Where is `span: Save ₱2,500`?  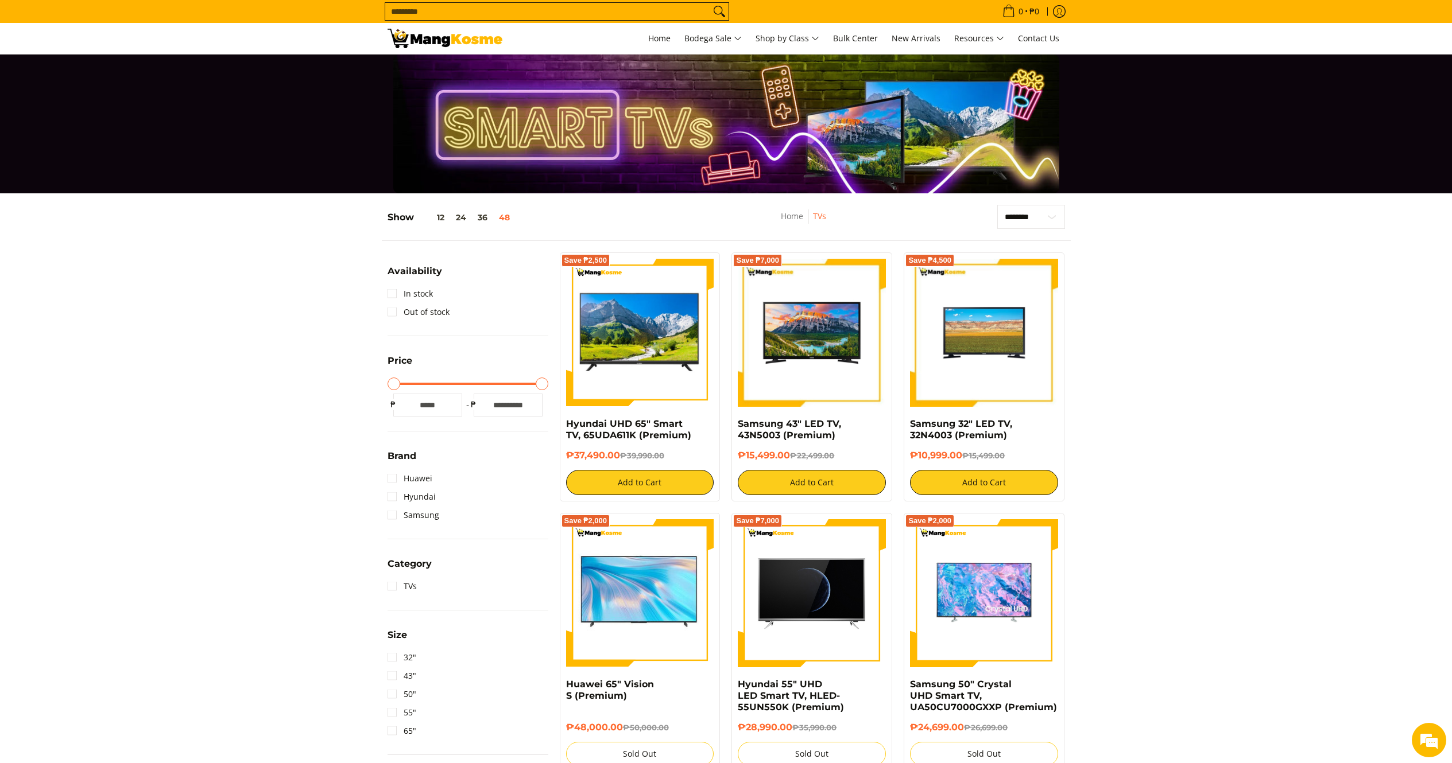 span: Save ₱2,500 is located at coordinates (585, 261).